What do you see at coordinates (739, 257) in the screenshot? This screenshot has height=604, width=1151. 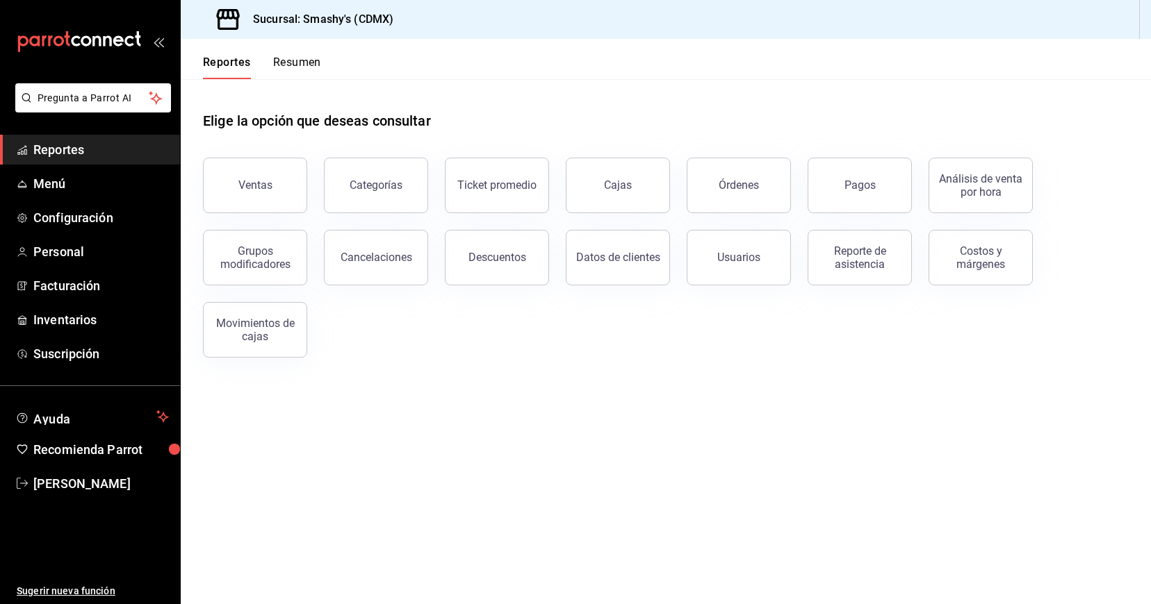 I see `div: Usuarios` at bounding box center [739, 257].